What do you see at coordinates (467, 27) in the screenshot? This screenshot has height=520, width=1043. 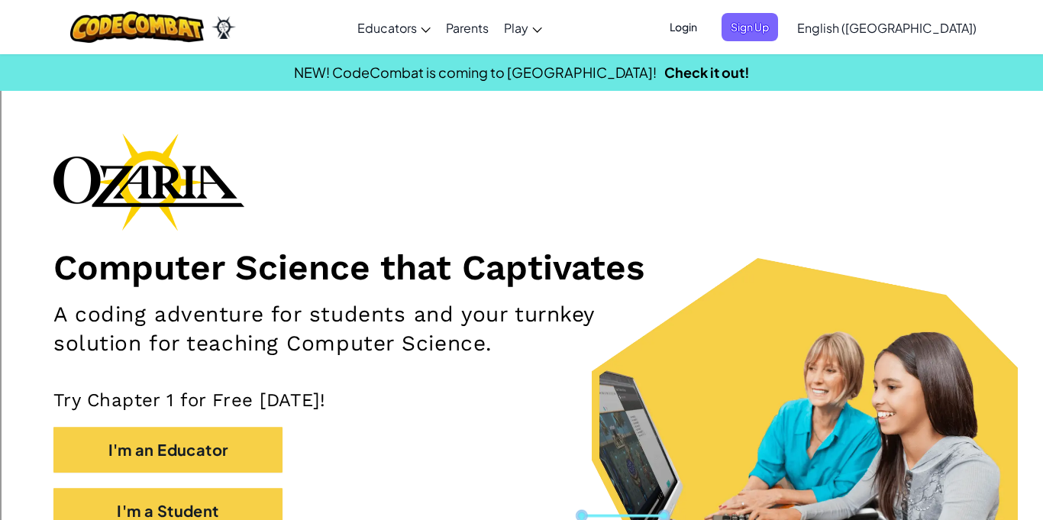 I see `a: Parents` at bounding box center [467, 27].